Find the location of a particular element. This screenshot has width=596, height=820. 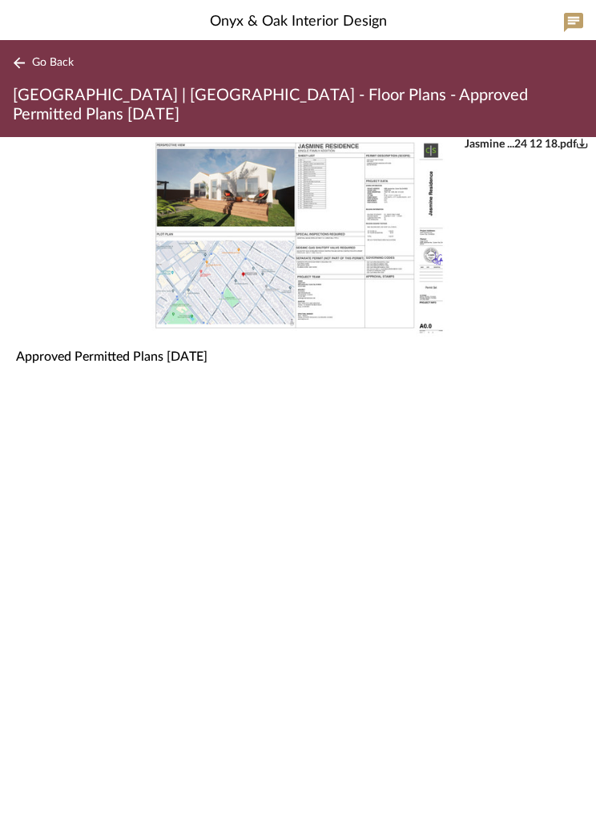

button: Go Back is located at coordinates (46, 63).